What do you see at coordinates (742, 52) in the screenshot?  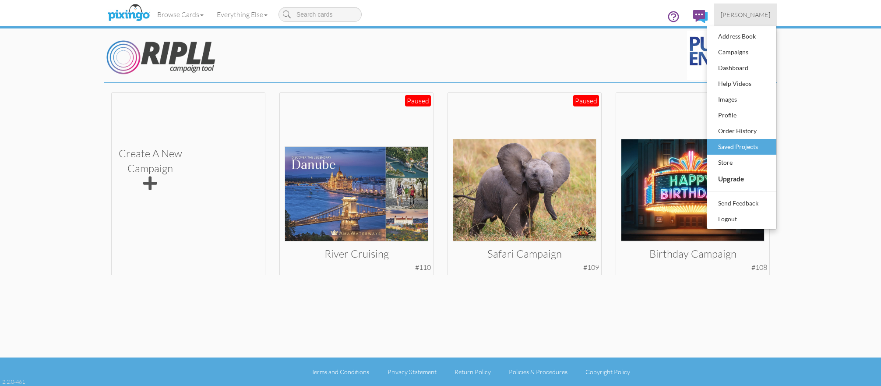 I see `div: Campaigns` at bounding box center [742, 52].